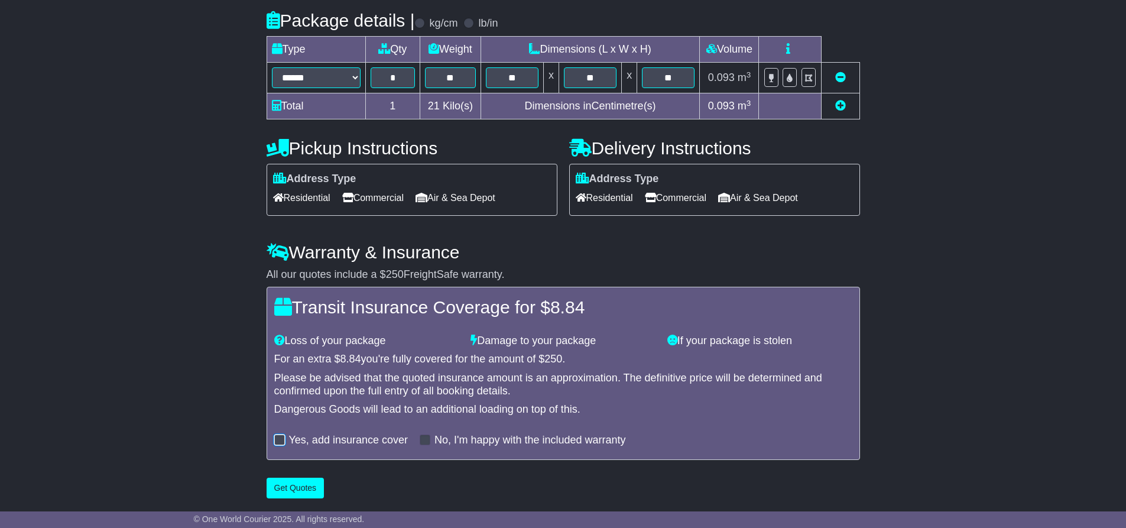 This screenshot has width=1126, height=528. What do you see at coordinates (279, 519) in the screenshot?
I see `span: © One World Courier 2025. All rights reserved.` at bounding box center [279, 519].